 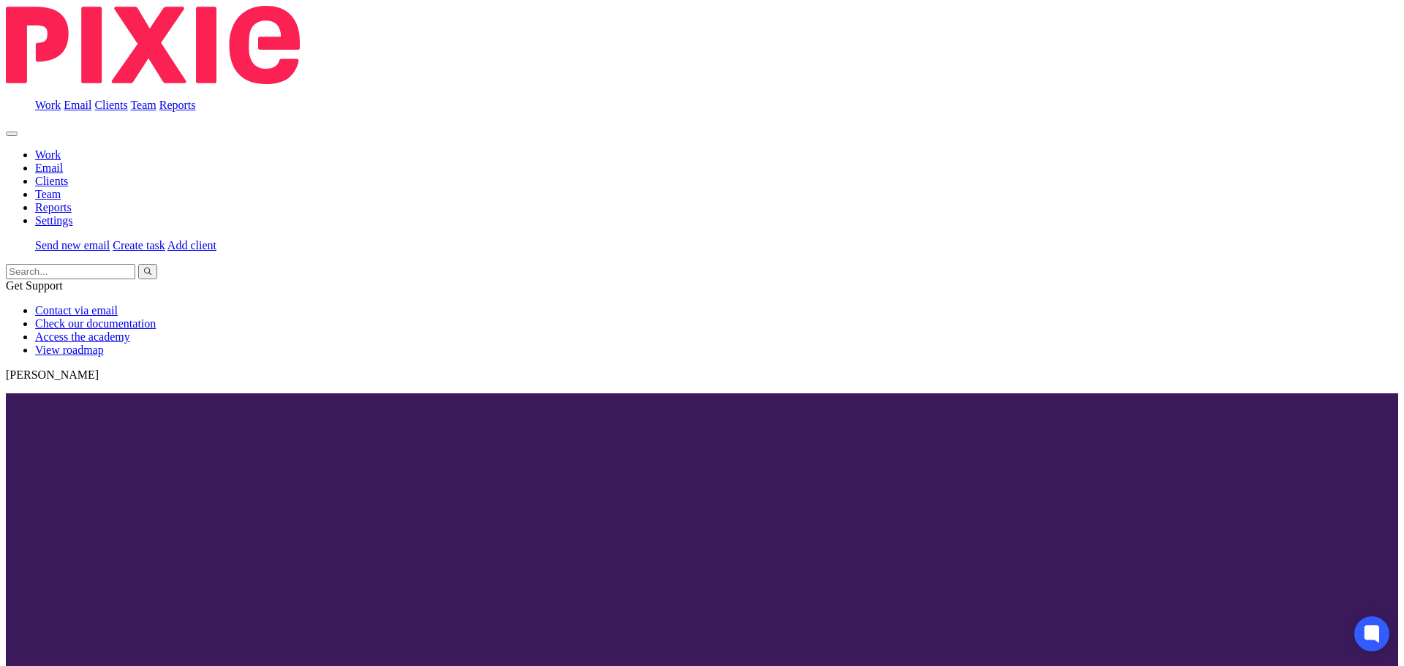 What do you see at coordinates (54, 220) in the screenshot?
I see `a: Settings` at bounding box center [54, 220].